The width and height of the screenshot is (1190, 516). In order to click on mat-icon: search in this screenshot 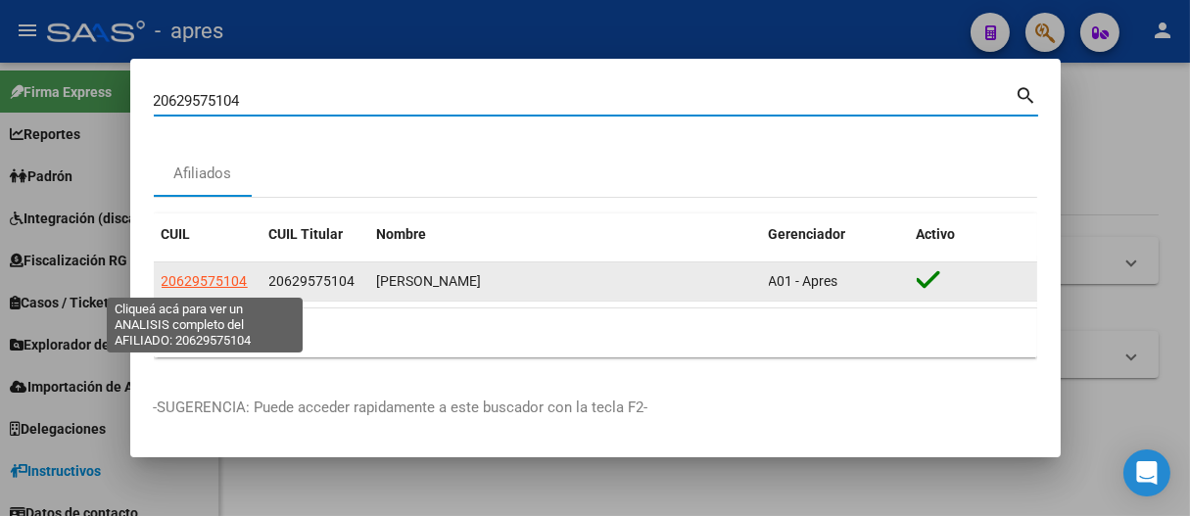, I will do `click(1027, 94)`.